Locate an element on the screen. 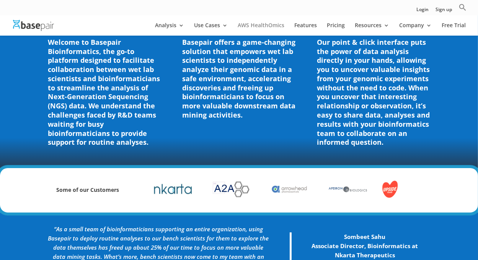  b: Our point & click interface puts the power of data analysis directly in your hands, allowing you ... is located at coordinates (373, 92).